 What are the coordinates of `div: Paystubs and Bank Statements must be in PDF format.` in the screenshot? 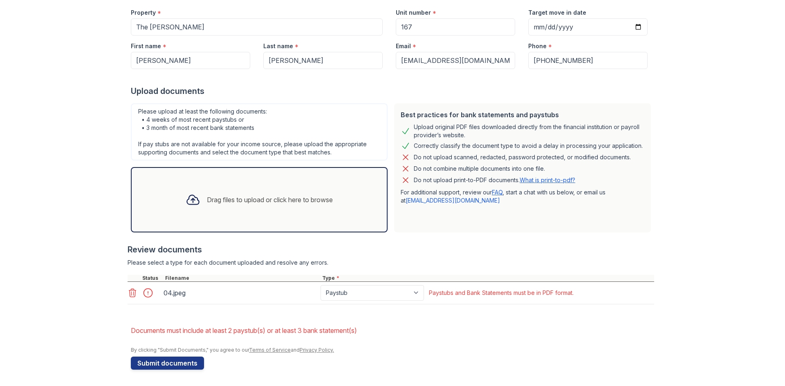 It's located at (501, 293).